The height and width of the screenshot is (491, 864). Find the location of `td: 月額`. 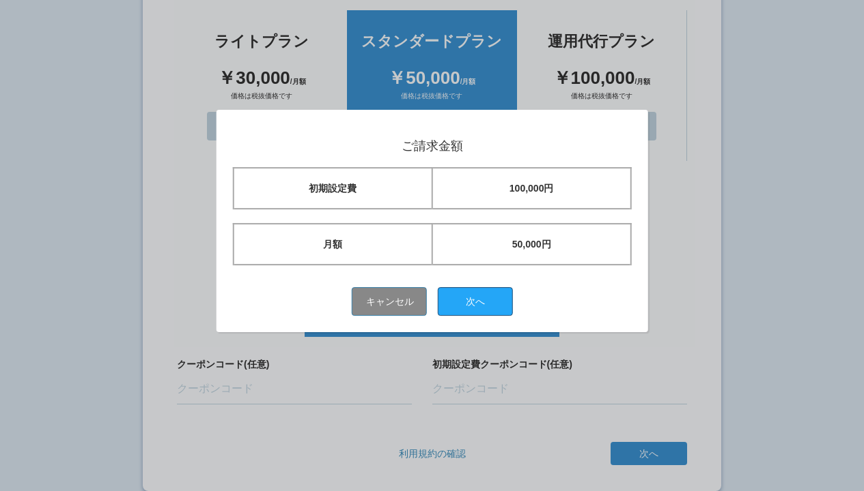

td: 月額 is located at coordinates (332, 244).